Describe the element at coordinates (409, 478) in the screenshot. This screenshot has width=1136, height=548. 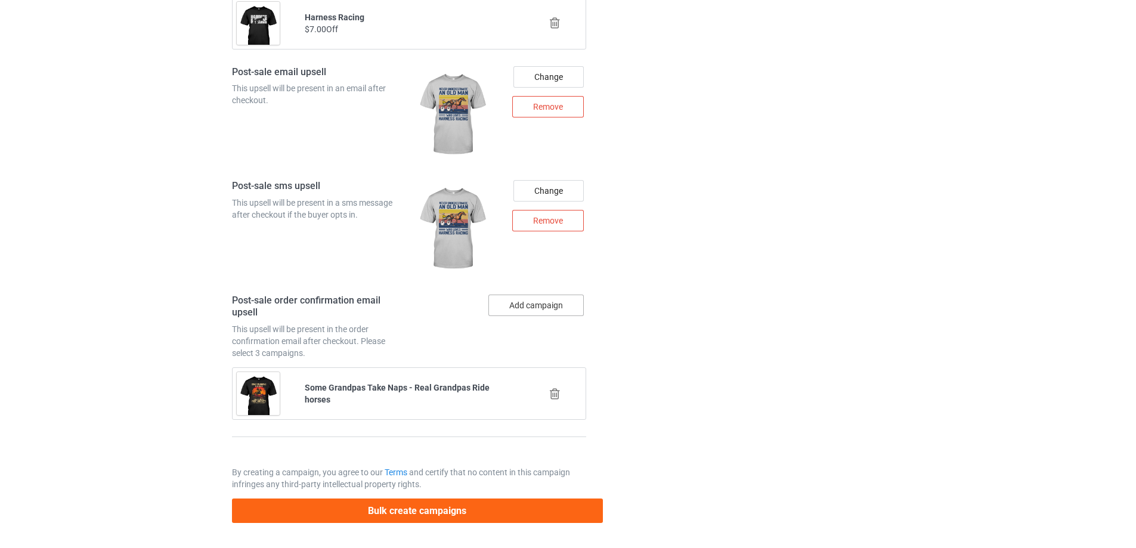
I see `p: By creating a campaign, you agree to our and certify that no content in this campaign infringes a...` at that location.